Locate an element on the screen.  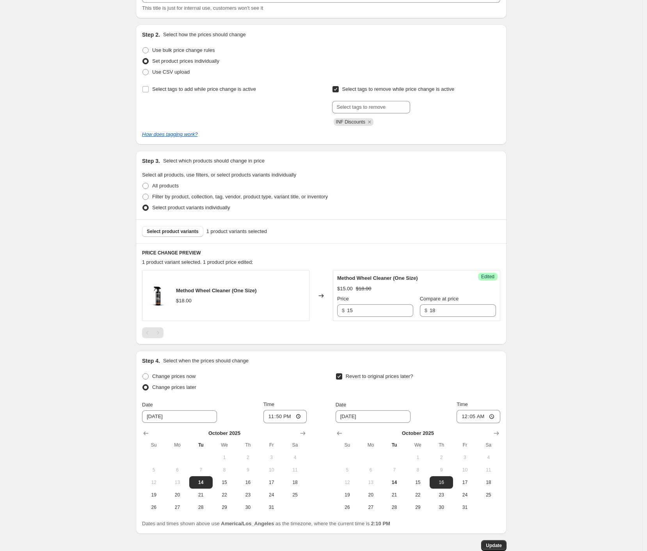
span: Fr is located at coordinates (271, 445).